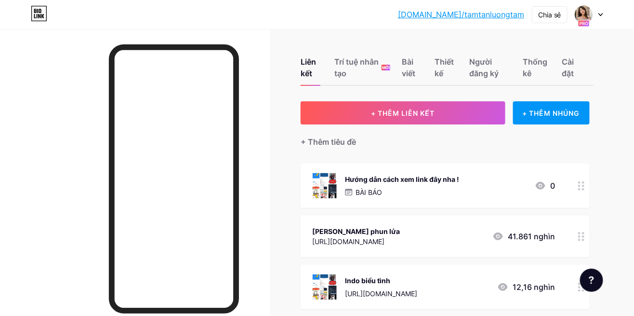  Describe the element at coordinates (386, 67) in the screenshot. I see `font: MỚI` at that location.